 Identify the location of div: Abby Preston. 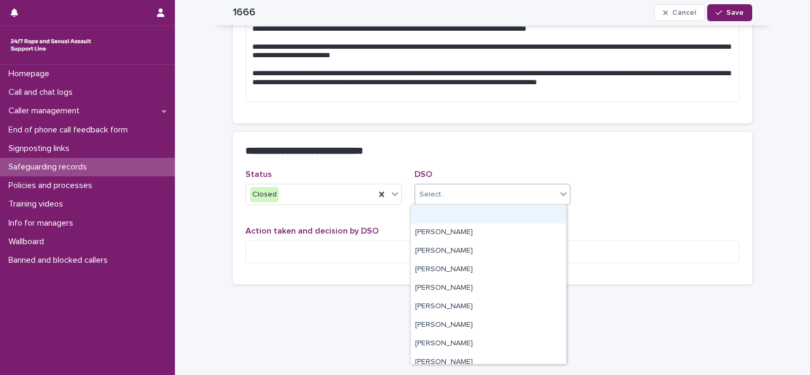
(488, 233).